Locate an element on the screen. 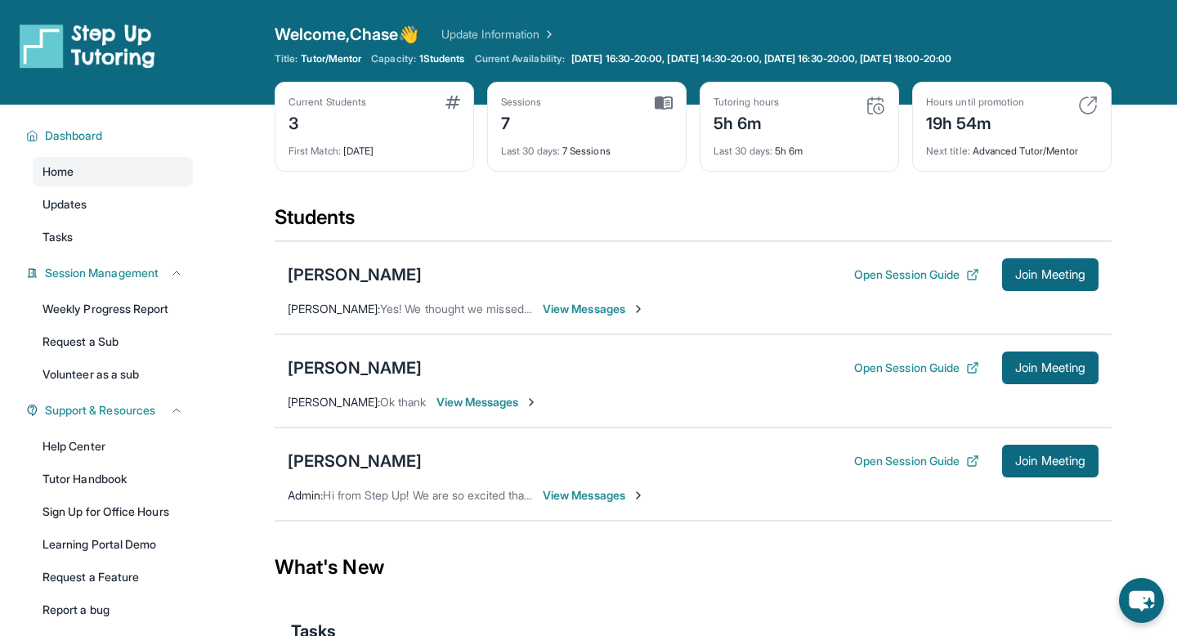  img: logo is located at coordinates (87, 46).